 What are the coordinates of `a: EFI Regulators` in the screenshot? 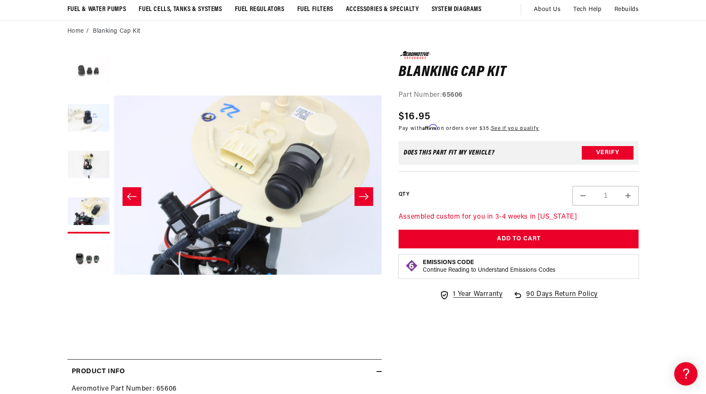 It's located at (85, 114).